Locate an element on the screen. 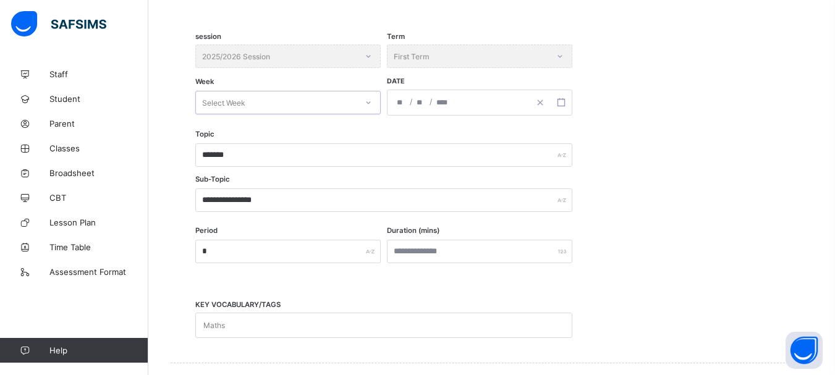 This screenshot has width=835, height=375. span: Term is located at coordinates (396, 36).